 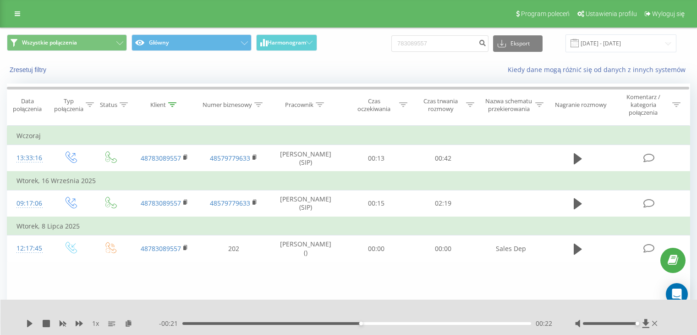 What do you see at coordinates (376, 203) in the screenshot?
I see `td: 00:15` at bounding box center [376, 203].